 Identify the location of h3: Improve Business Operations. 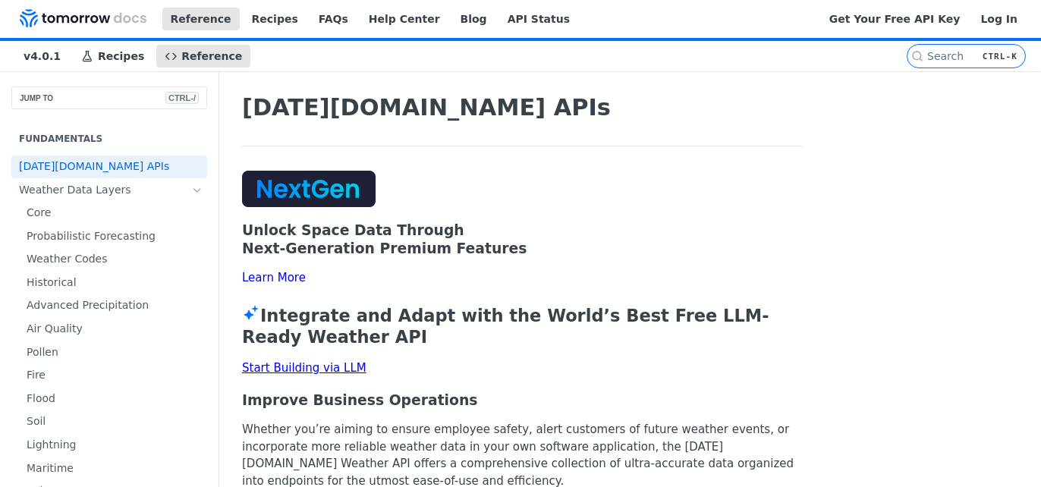
(522, 400).